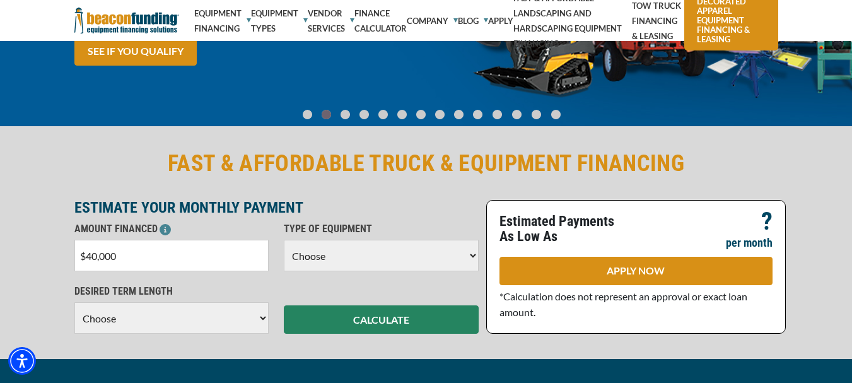 The image size is (852, 383). I want to click on input: $0, so click(172, 255).